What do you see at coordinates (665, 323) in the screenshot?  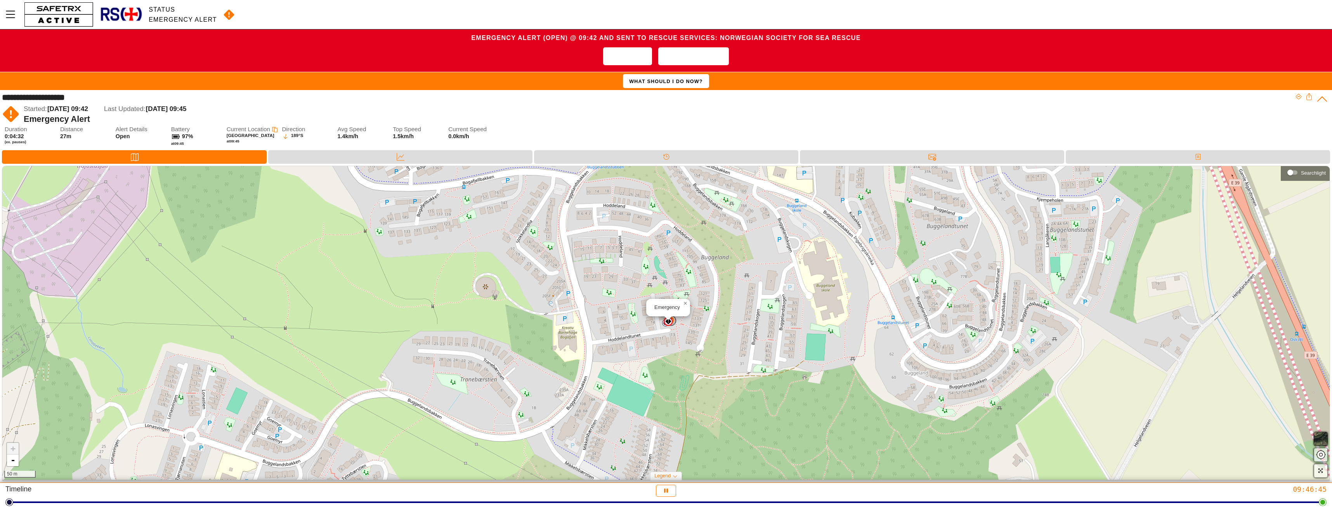 I see `img: PathStart.svg` at bounding box center [665, 323].